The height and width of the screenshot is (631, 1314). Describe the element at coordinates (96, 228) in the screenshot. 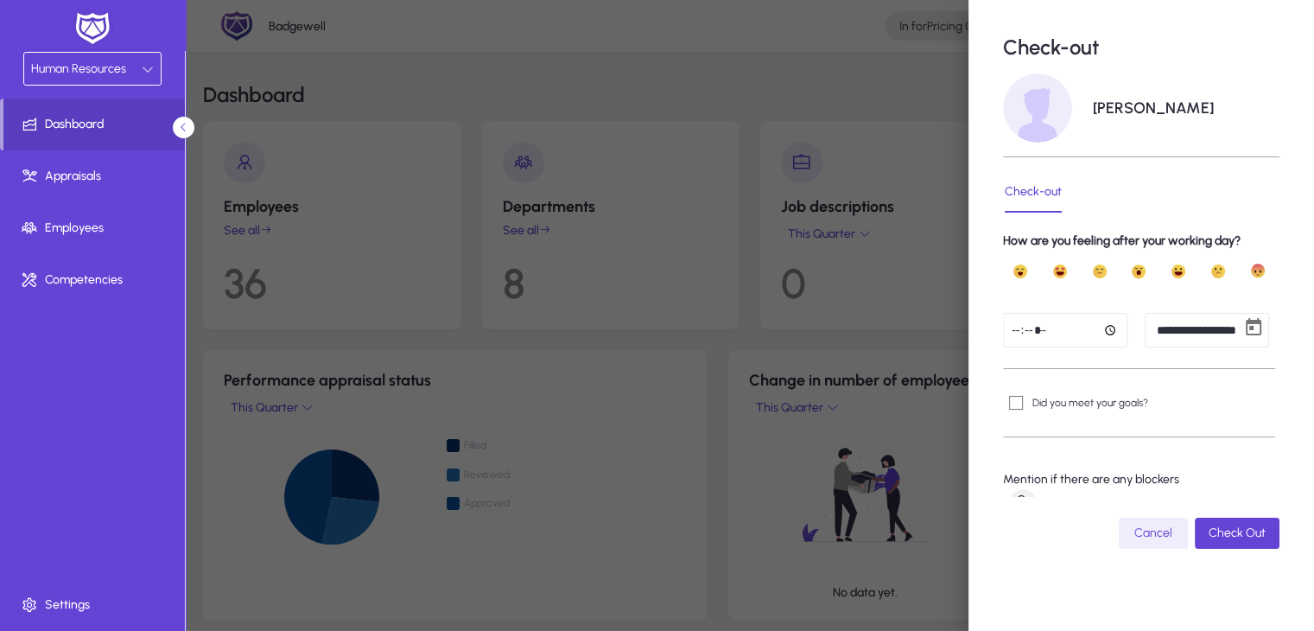

I see `a: Employees` at that location.